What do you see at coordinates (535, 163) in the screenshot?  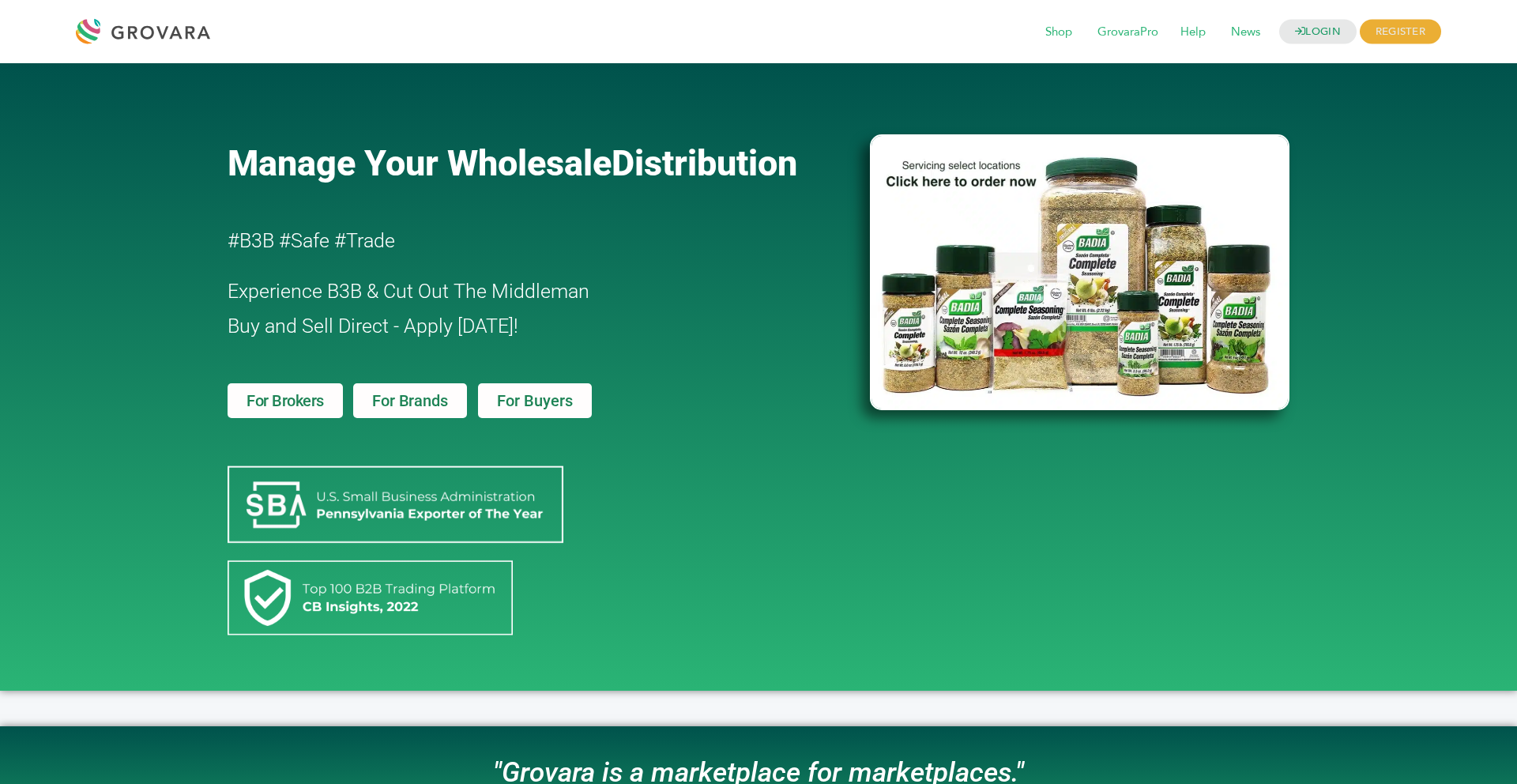 I see `a: Manage Your WholesaleDistribution` at bounding box center [535, 163].